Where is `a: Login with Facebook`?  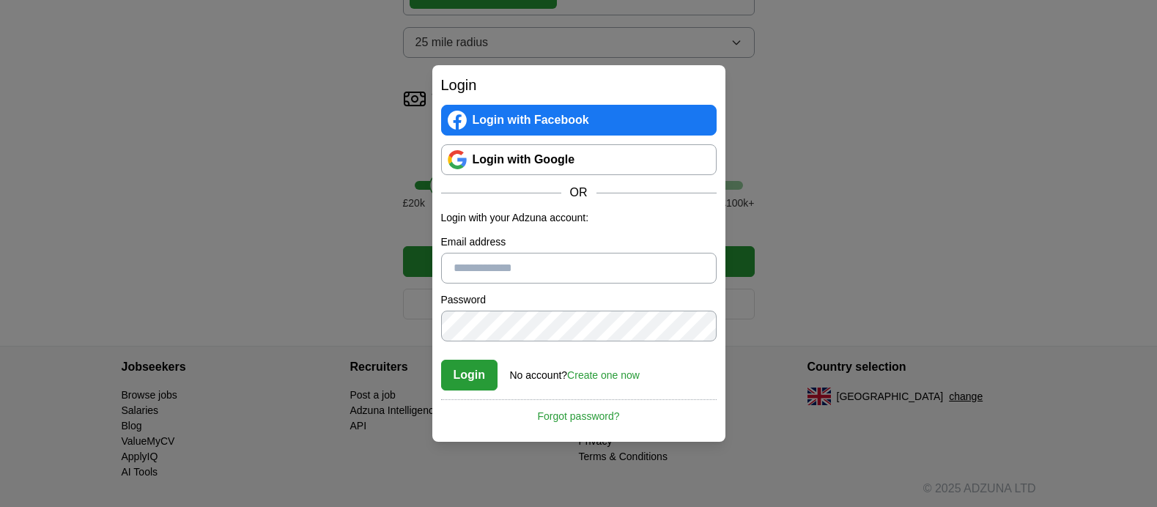
a: Login with Facebook is located at coordinates (579, 120).